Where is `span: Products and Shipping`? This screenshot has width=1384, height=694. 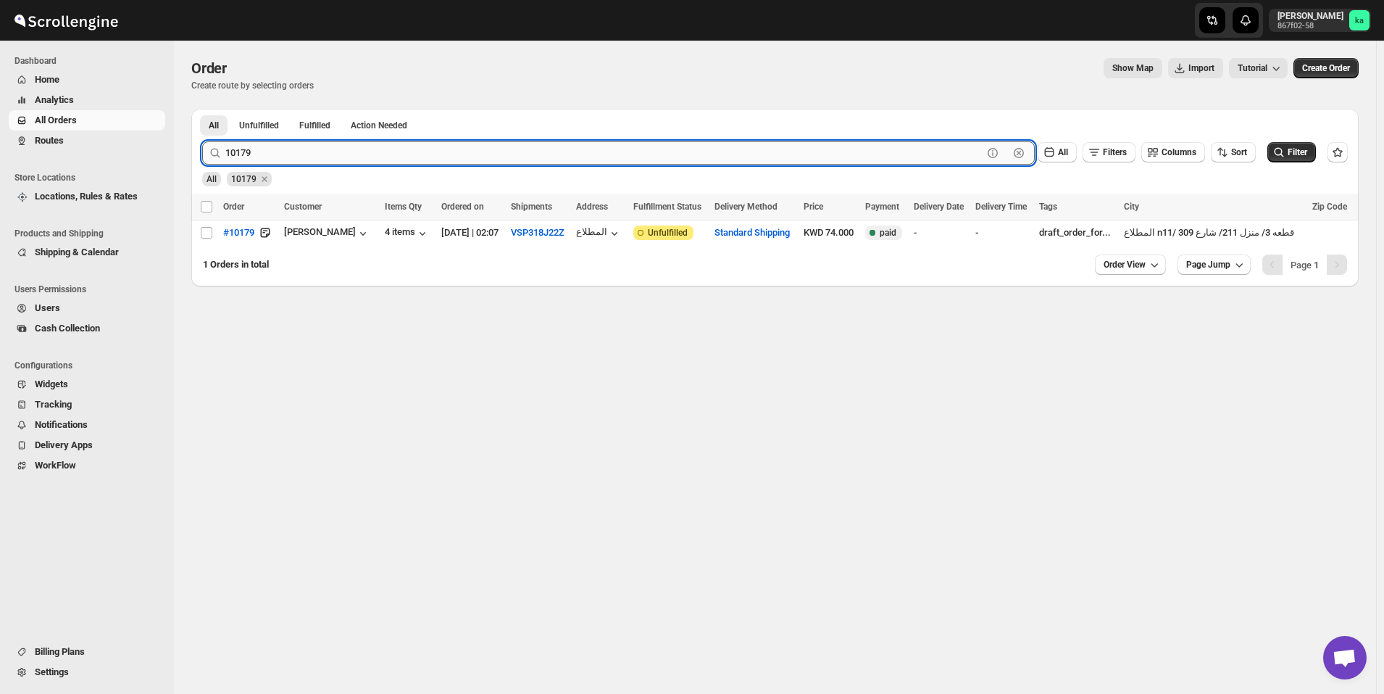 span: Products and Shipping is located at coordinates (91, 233).